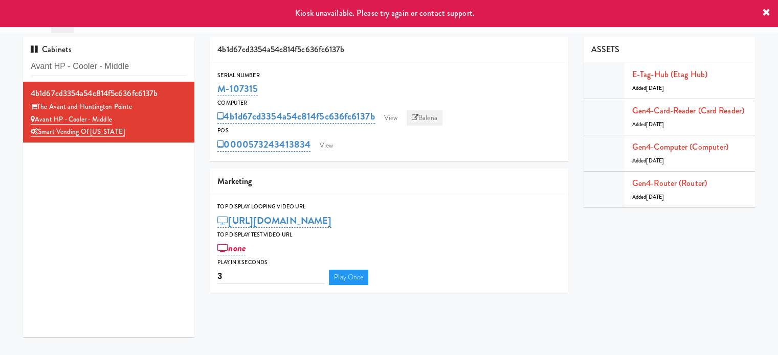  What do you see at coordinates (237, 89) in the screenshot?
I see `a: M-107315` at bounding box center [237, 89].